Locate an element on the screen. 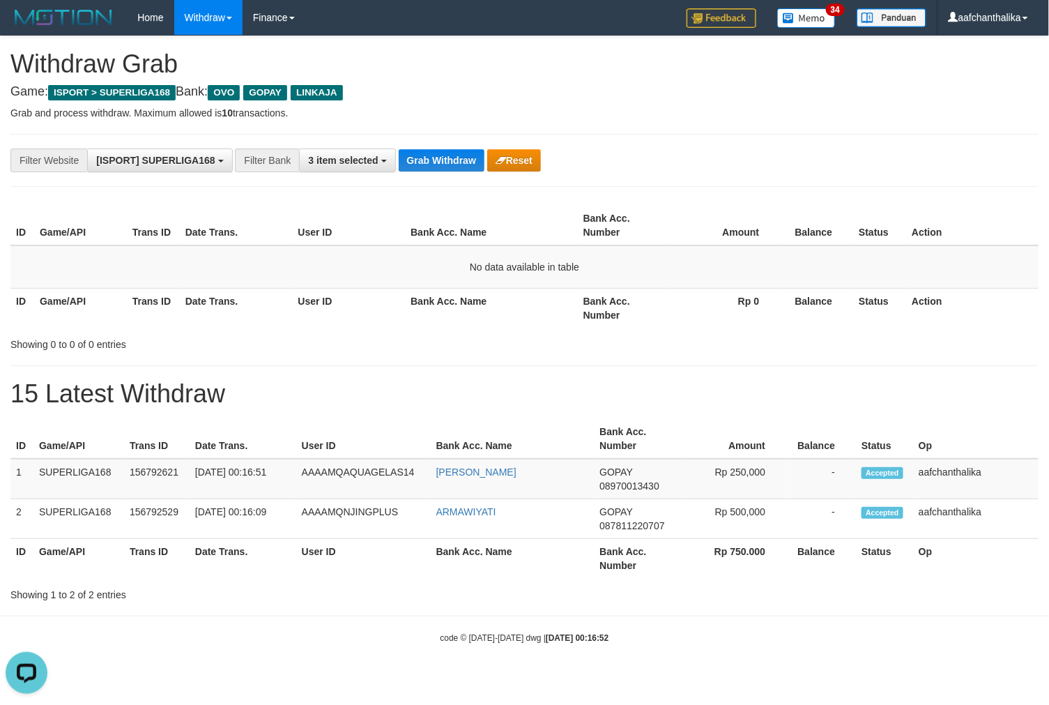  span: OVO is located at coordinates (224, 93).